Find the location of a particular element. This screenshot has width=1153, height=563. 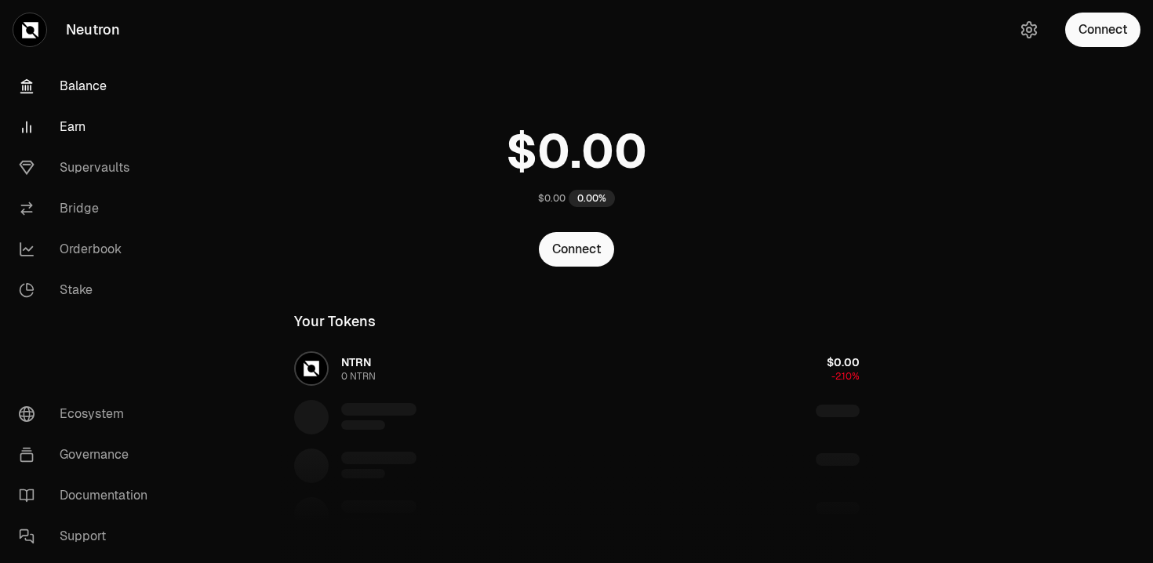

a: Bridge is located at coordinates (88, 209).